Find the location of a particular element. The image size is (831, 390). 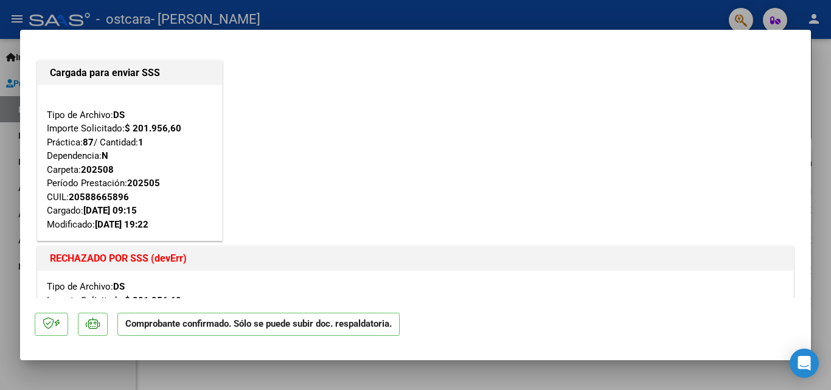

div: Open Intercom Messenger is located at coordinates (804, 363).